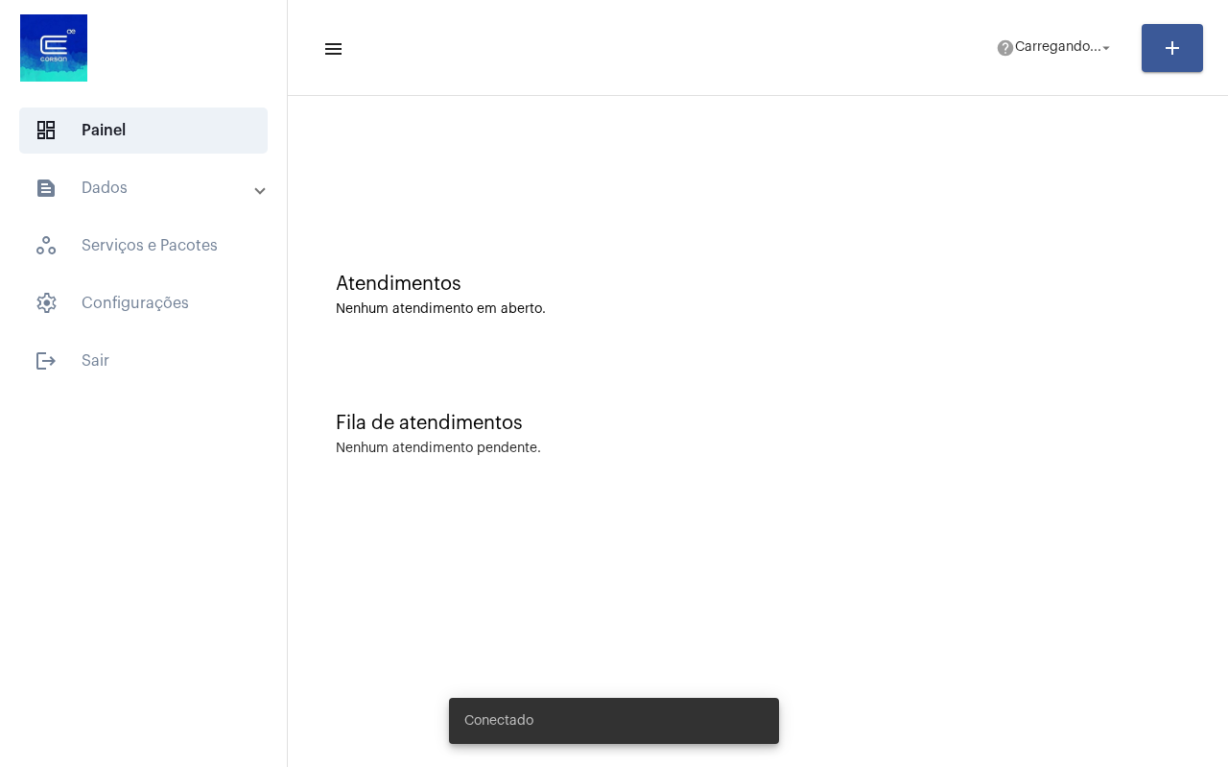 The width and height of the screenshot is (1228, 767). What do you see at coordinates (1055, 48) in the screenshot?
I see `button: Carregando...` at bounding box center [1055, 48].